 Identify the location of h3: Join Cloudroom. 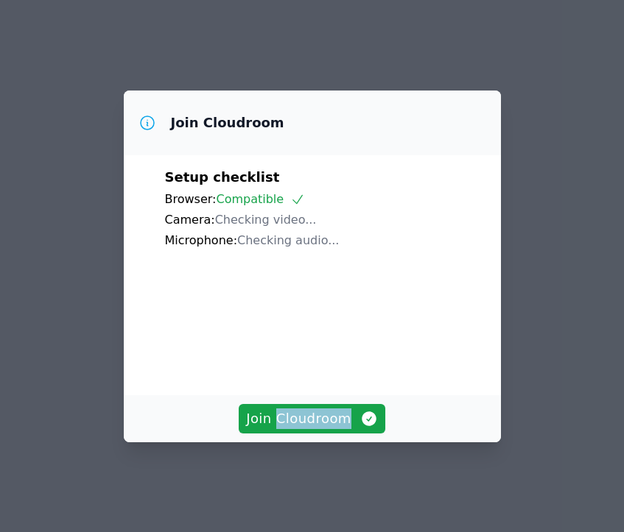
(228, 123).